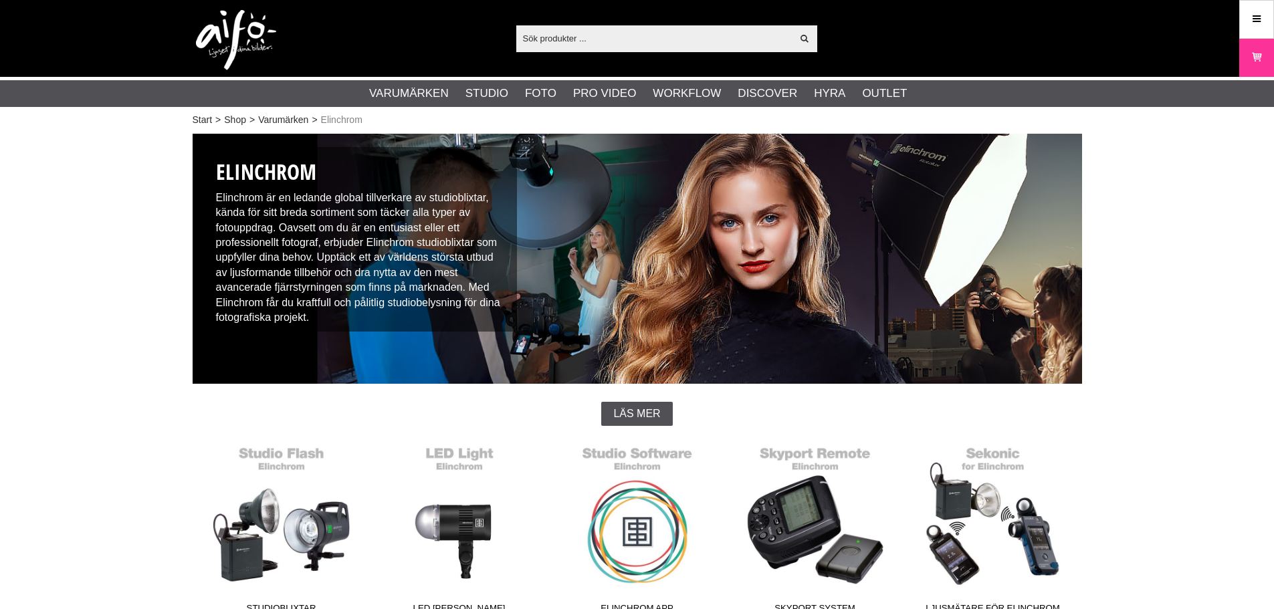 The width and height of the screenshot is (1274, 609). Describe the element at coordinates (342, 120) in the screenshot. I see `span: Elinchrom` at that location.